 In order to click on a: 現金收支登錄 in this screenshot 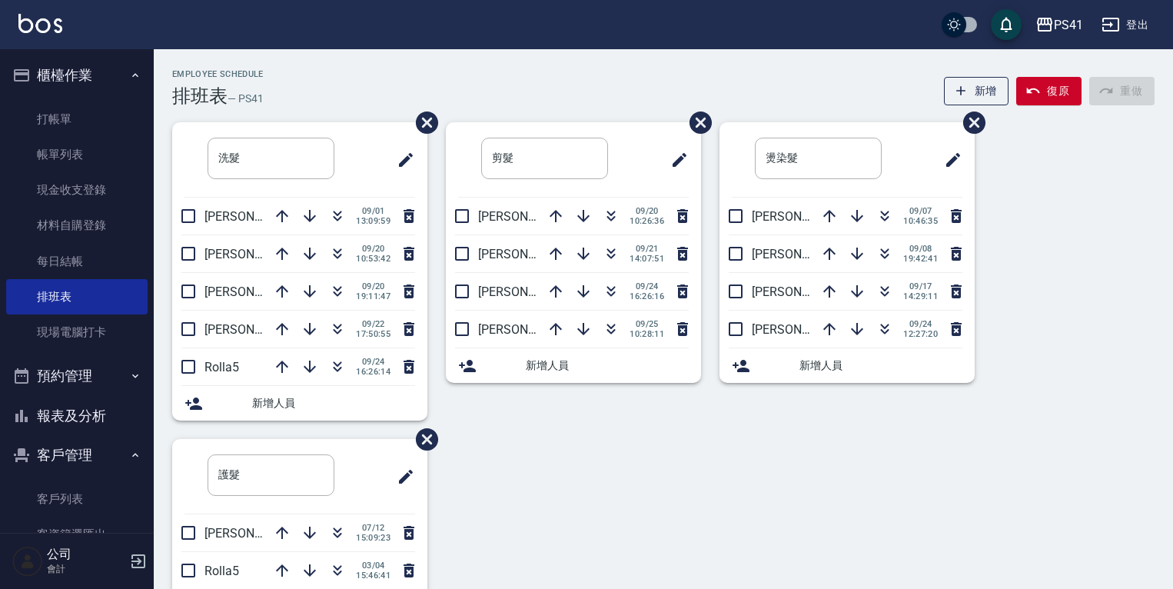, I will do `click(77, 190)`.